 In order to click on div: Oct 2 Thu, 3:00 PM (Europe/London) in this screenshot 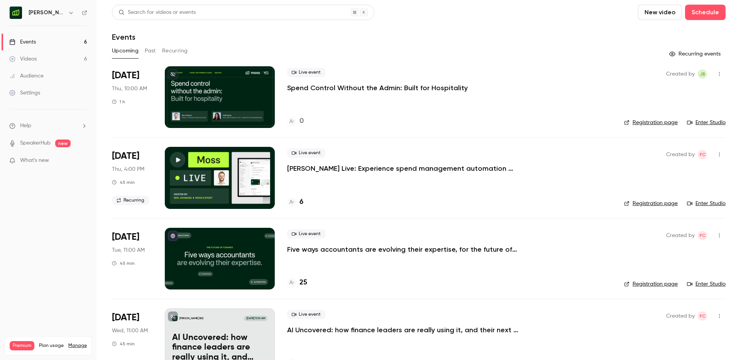, I will do `click(132, 178)`.